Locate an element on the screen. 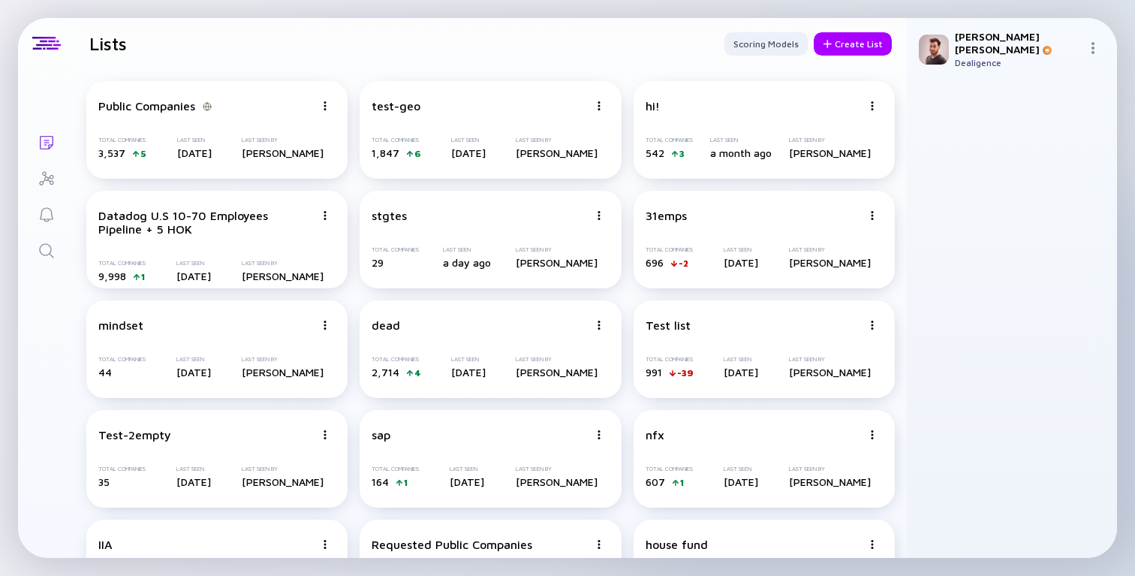  span: 44 is located at coordinates (105, 371).